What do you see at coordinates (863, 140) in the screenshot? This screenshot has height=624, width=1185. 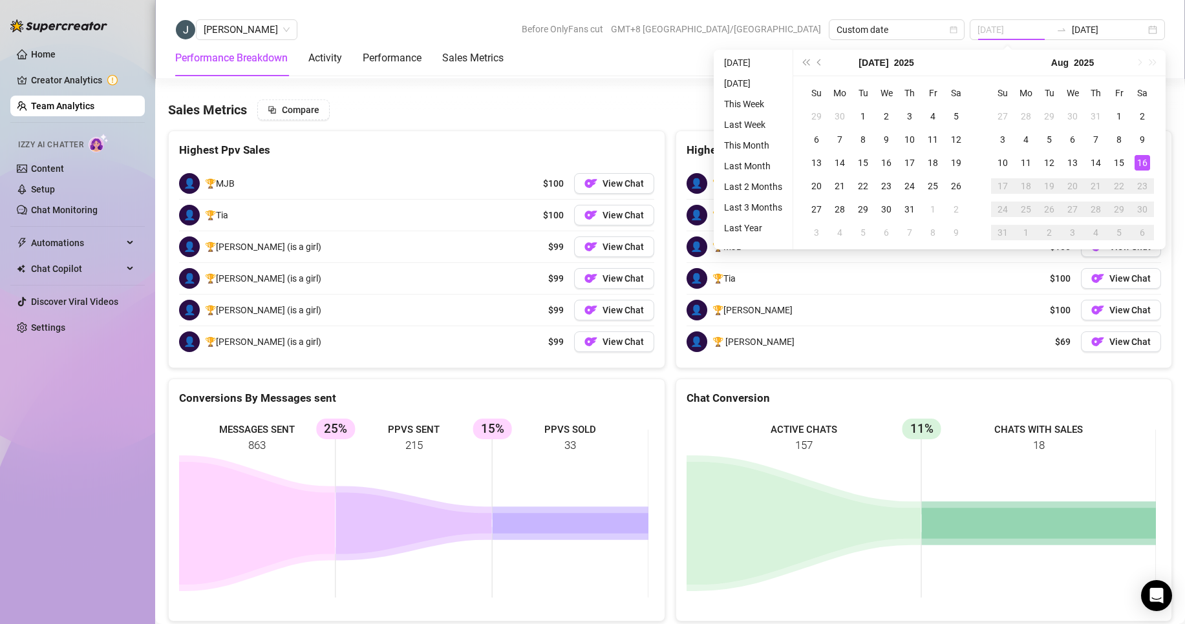 I see `td: 2025-07-08` at bounding box center [863, 140].